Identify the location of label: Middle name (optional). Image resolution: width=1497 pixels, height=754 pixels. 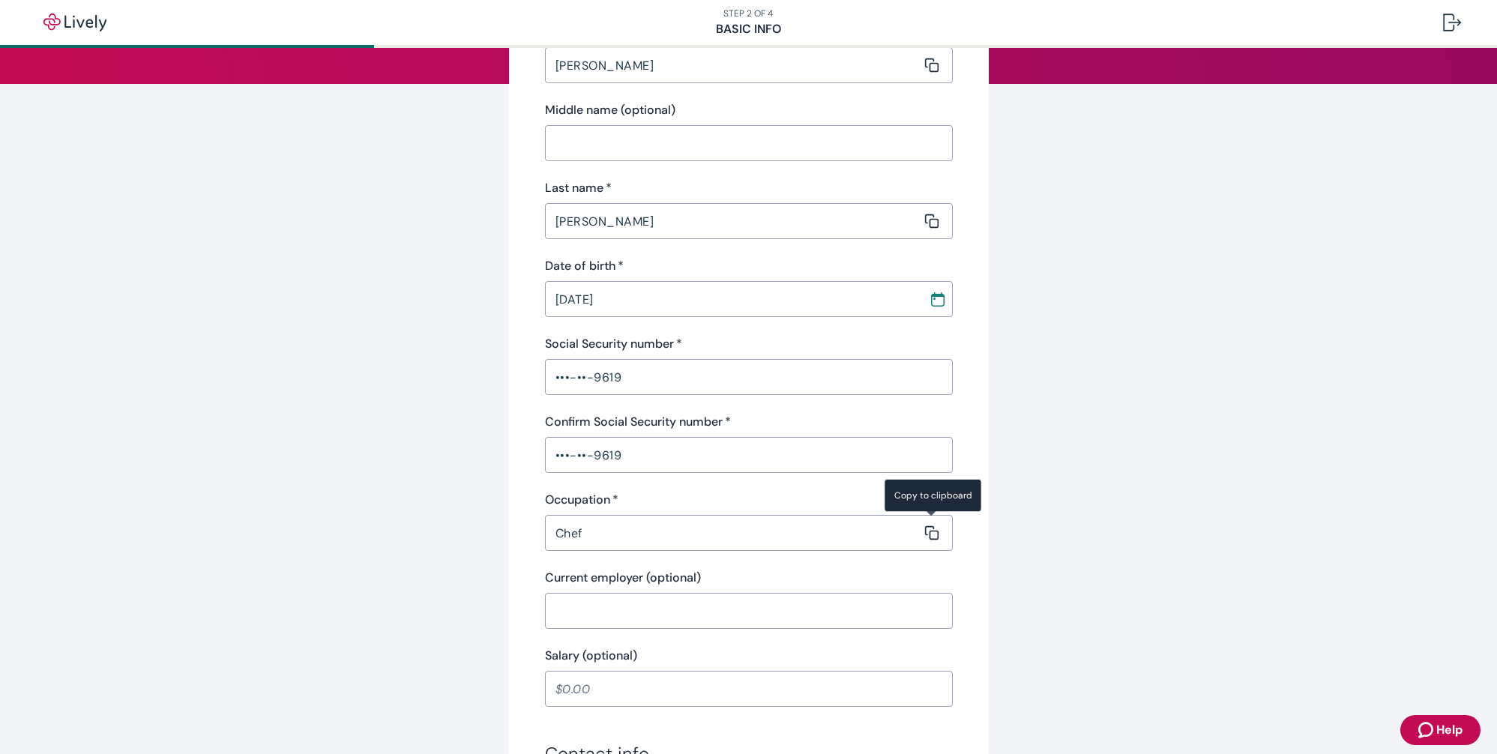
(610, 110).